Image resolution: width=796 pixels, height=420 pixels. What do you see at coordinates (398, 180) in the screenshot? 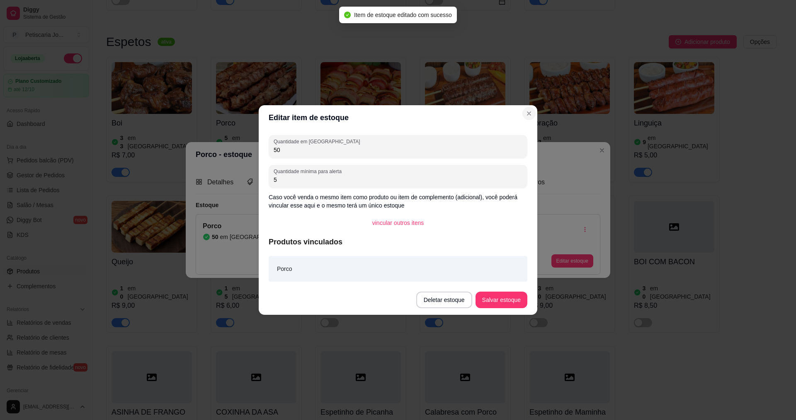
I see `input: Quantidade mínima para alerta` at bounding box center [398, 180].